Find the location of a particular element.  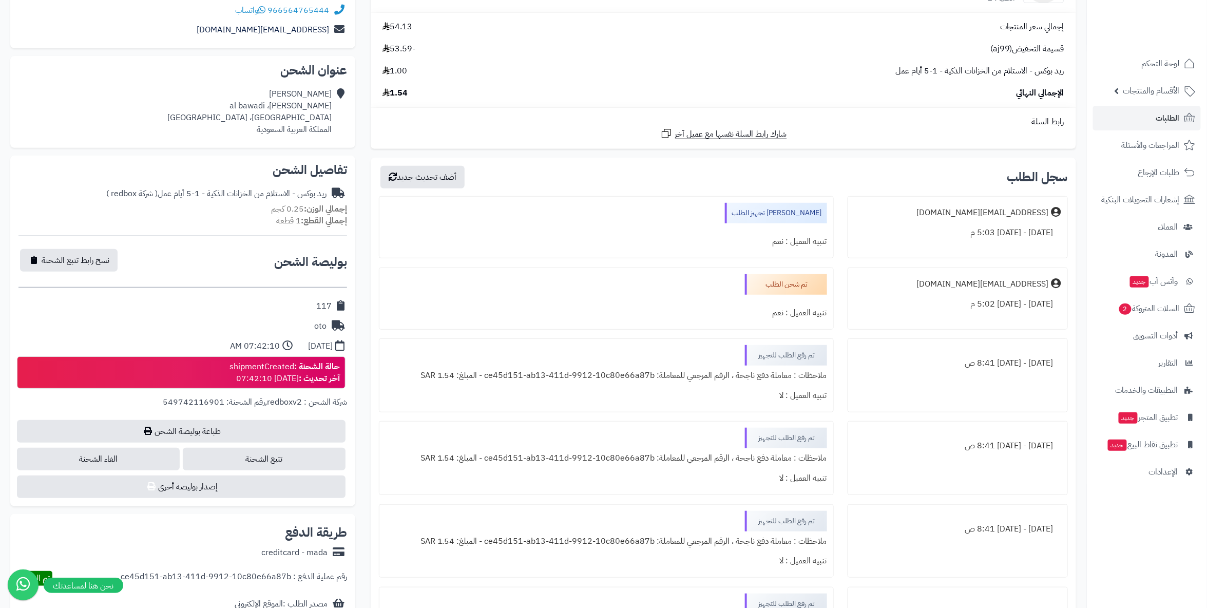

span: الإعدادات is located at coordinates (1163, 472).